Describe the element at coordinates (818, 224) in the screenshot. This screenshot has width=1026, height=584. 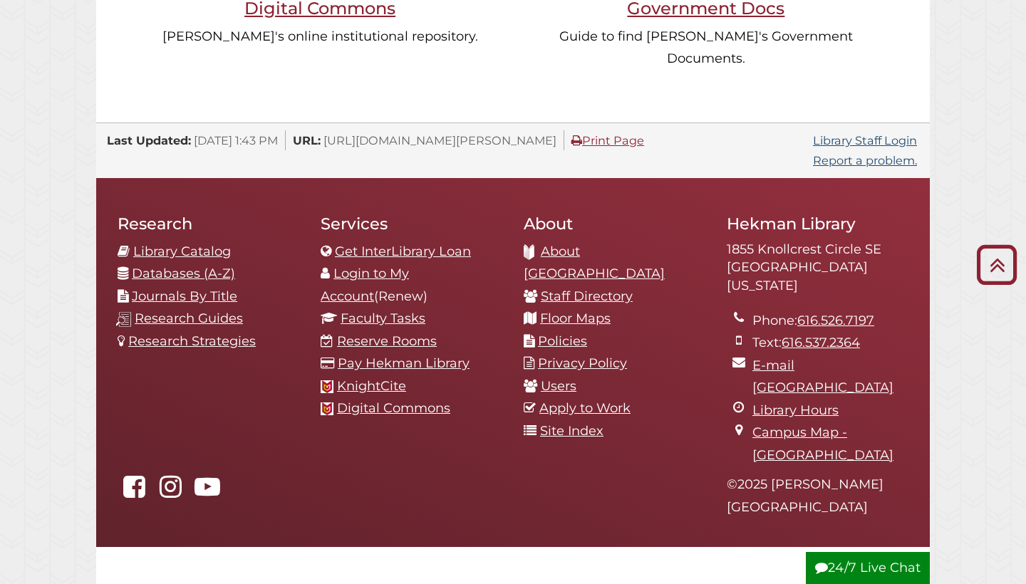
I see `h2: Hekman Library` at that location.